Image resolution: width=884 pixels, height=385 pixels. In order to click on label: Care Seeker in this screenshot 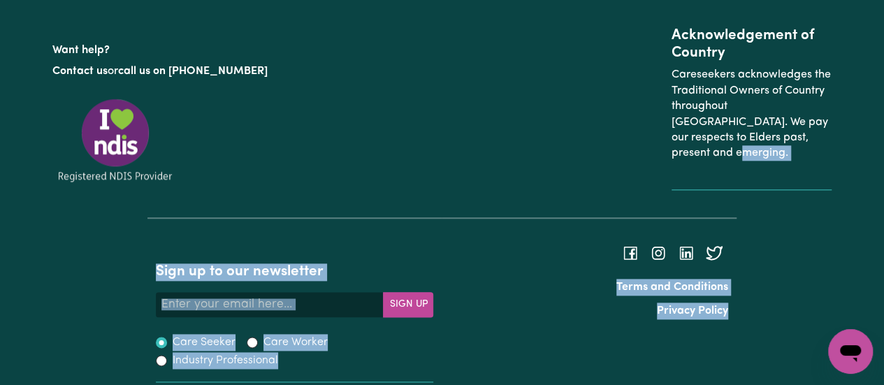, I will do `click(204, 342)`.